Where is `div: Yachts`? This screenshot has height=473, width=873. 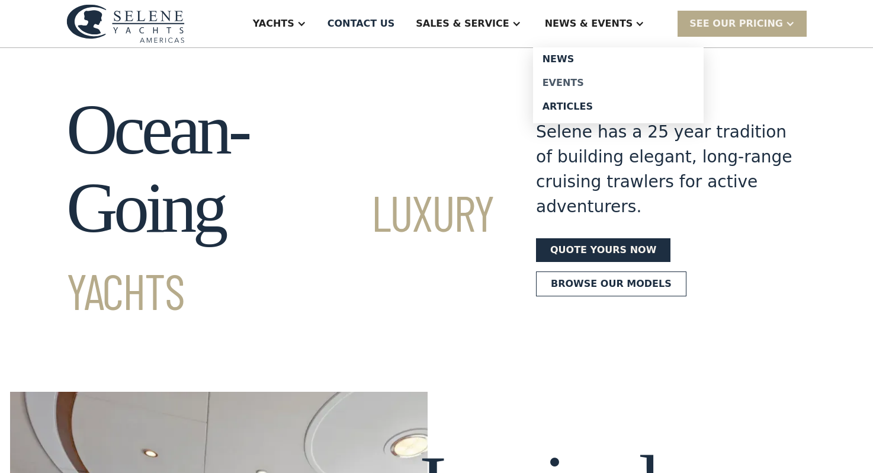
div: Yachts is located at coordinates (274, 24).